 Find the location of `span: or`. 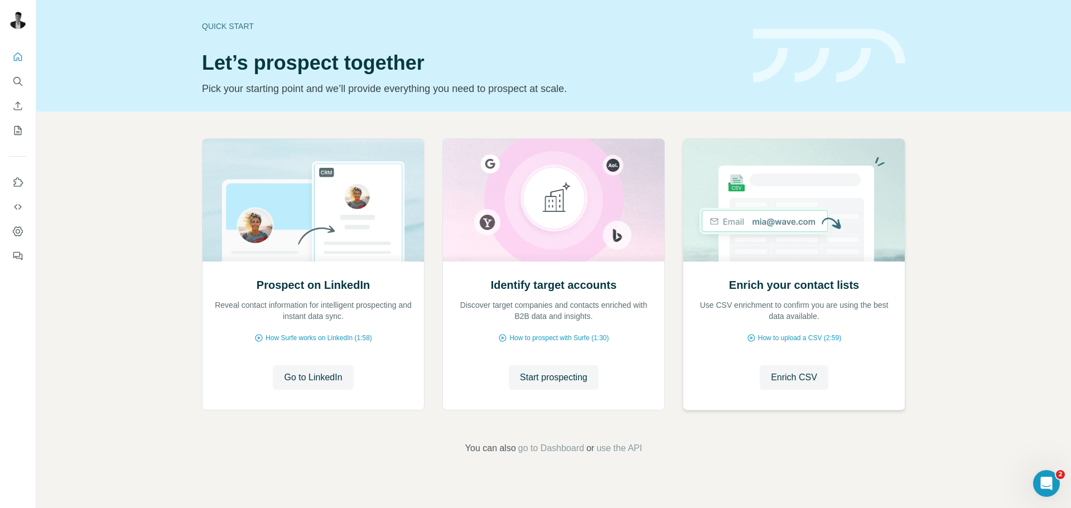

span: or is located at coordinates (590, 449).